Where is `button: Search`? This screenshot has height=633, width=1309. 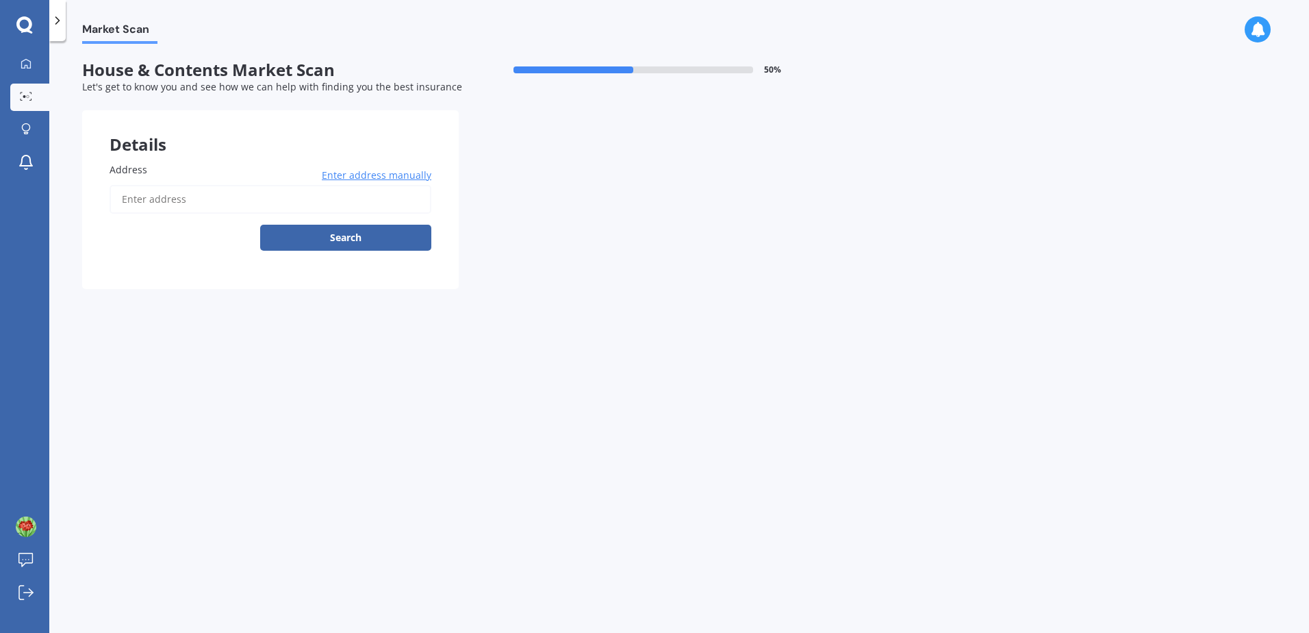
button: Search is located at coordinates (346, 238).